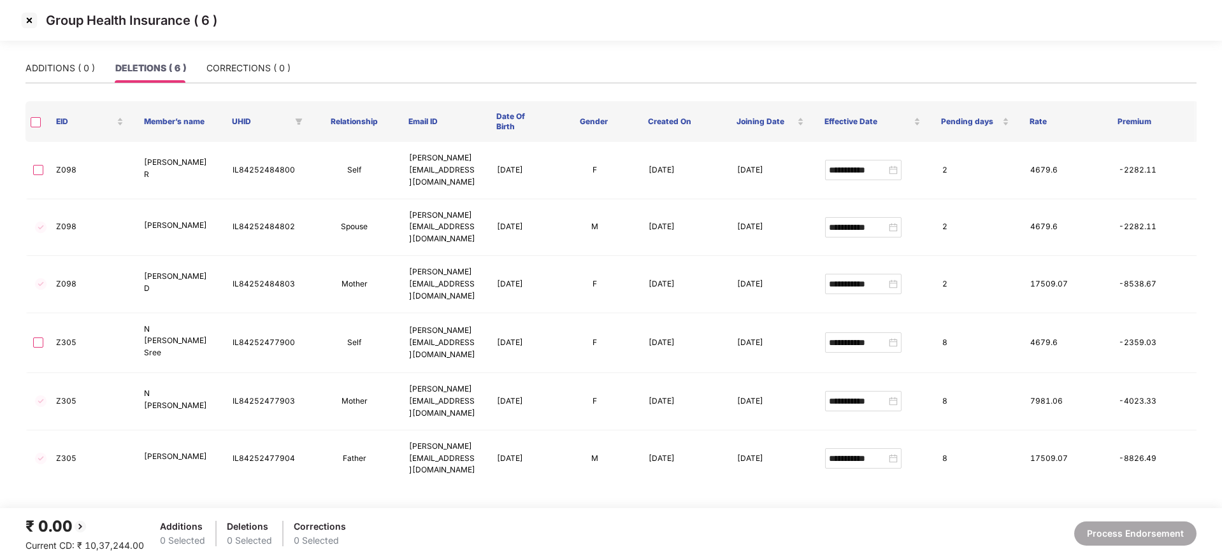 The image size is (1222, 559). I want to click on div: ADDITIONS ( 0 ), so click(60, 68).